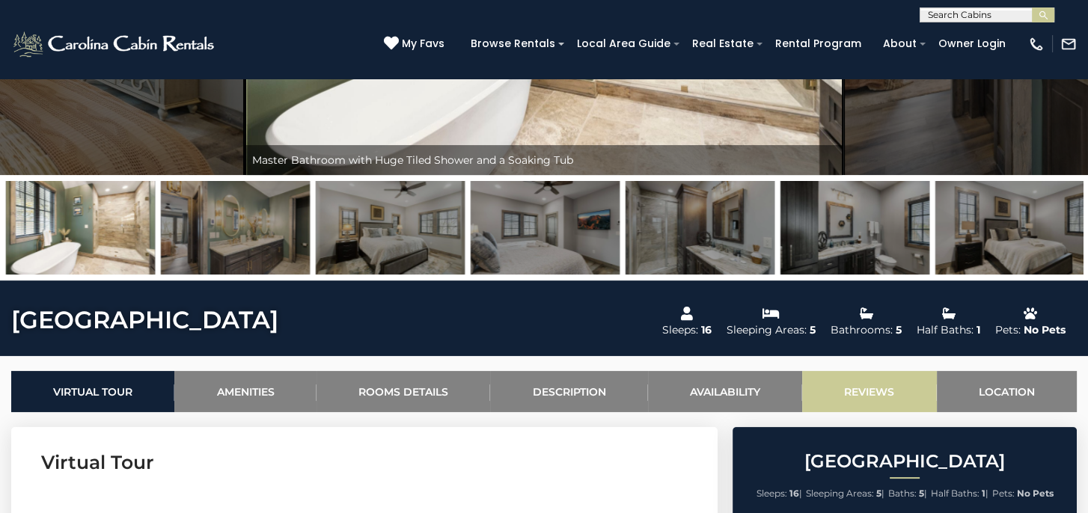 The width and height of the screenshot is (1088, 513). Describe the element at coordinates (723, 43) in the screenshot. I see `a: Real Estate` at that location.